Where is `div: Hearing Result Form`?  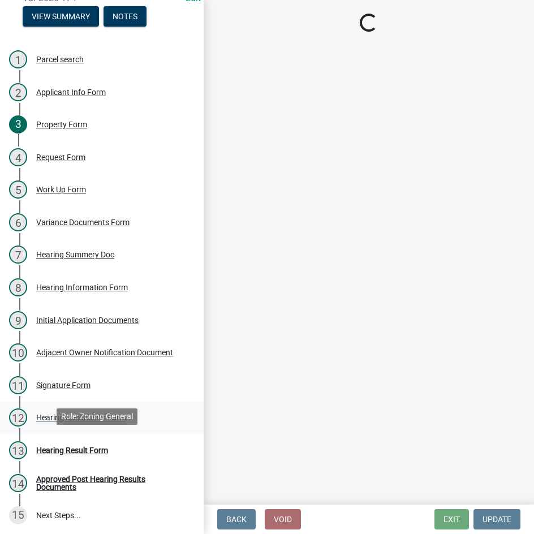
div: Hearing Result Form is located at coordinates (72, 450).